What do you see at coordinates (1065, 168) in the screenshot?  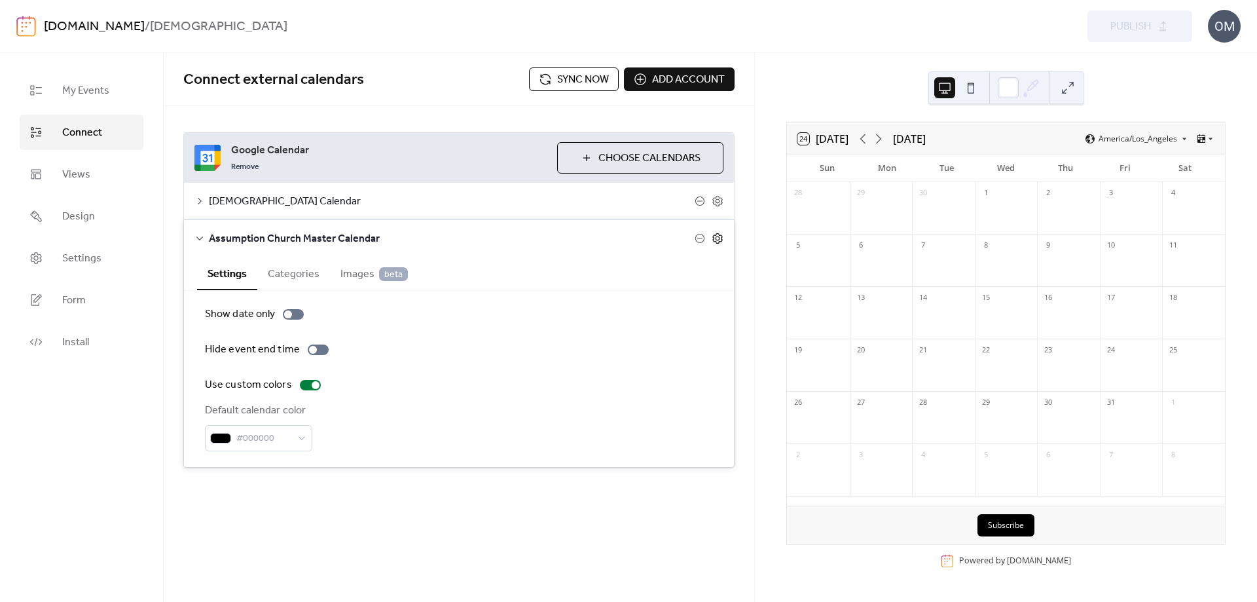 I see `div: Thu` at bounding box center [1065, 168].